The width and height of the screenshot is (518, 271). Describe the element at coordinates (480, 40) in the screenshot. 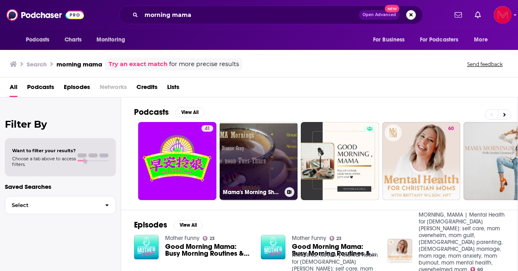

I see `span: More` at that location.